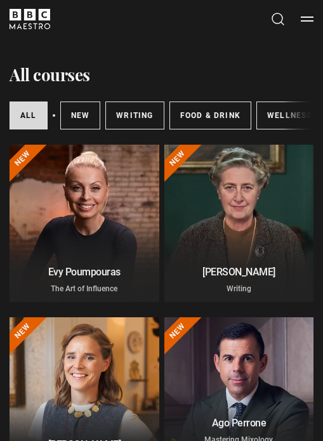 The height and width of the screenshot is (441, 323). I want to click on a: Food & Drink, so click(210, 115).